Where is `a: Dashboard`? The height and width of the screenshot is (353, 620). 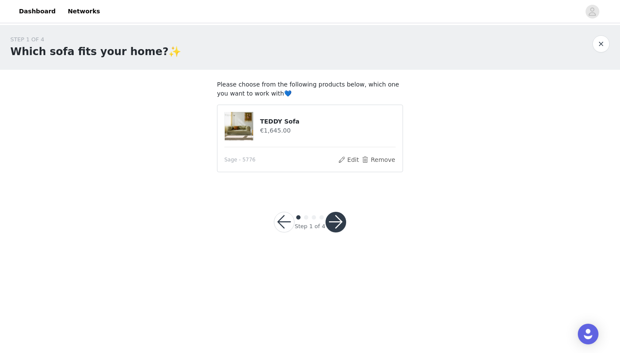
a: Dashboard is located at coordinates (37, 11).